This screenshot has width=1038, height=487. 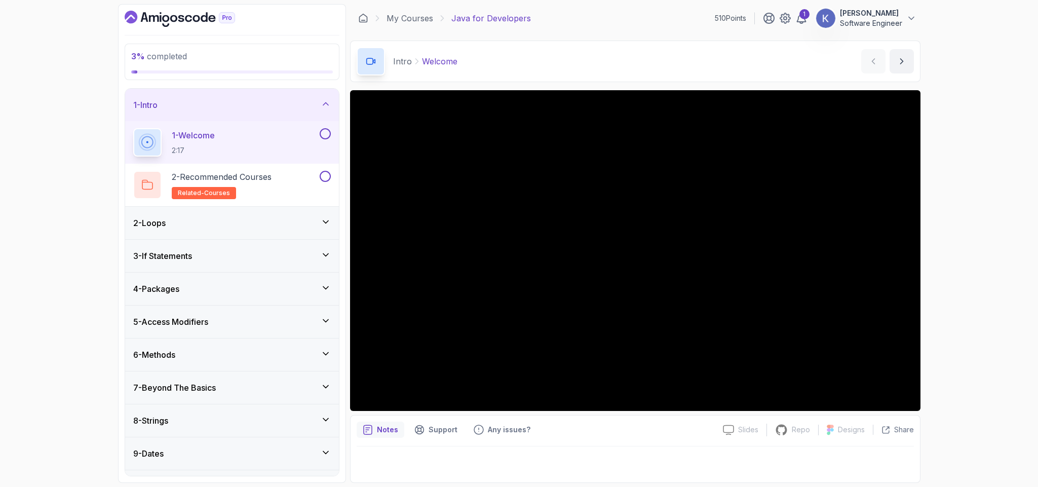 I want to click on button: 1-Welcome2:17, so click(x=232, y=142).